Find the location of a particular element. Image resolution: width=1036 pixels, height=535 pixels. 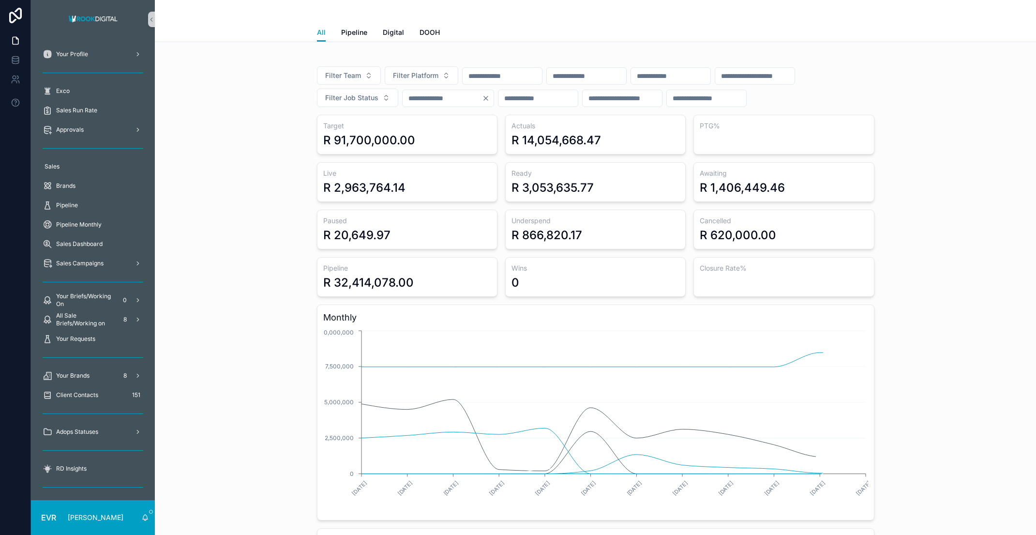

tspan: 10,000,000 is located at coordinates (337, 332).